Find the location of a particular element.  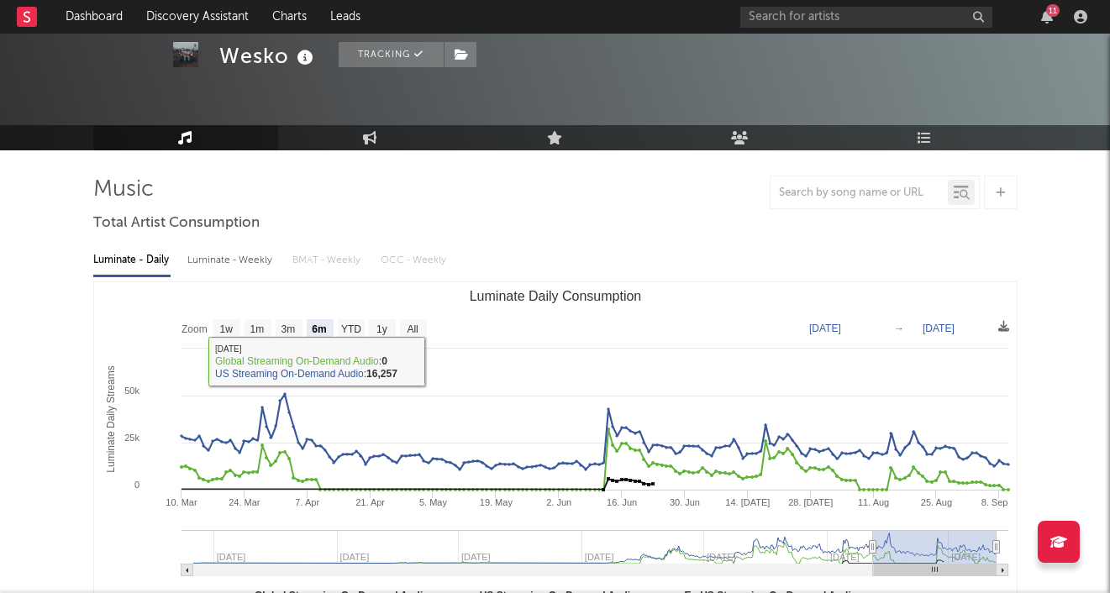

button: Tracking is located at coordinates (391, 55).